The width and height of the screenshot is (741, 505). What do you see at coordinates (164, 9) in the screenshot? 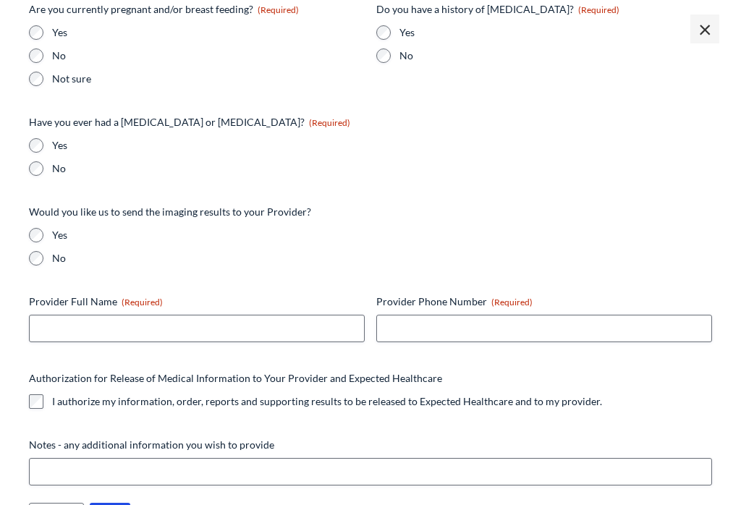
I see `legend: Are you currently pregnant and/or breast feeding?` at bounding box center [164, 9].